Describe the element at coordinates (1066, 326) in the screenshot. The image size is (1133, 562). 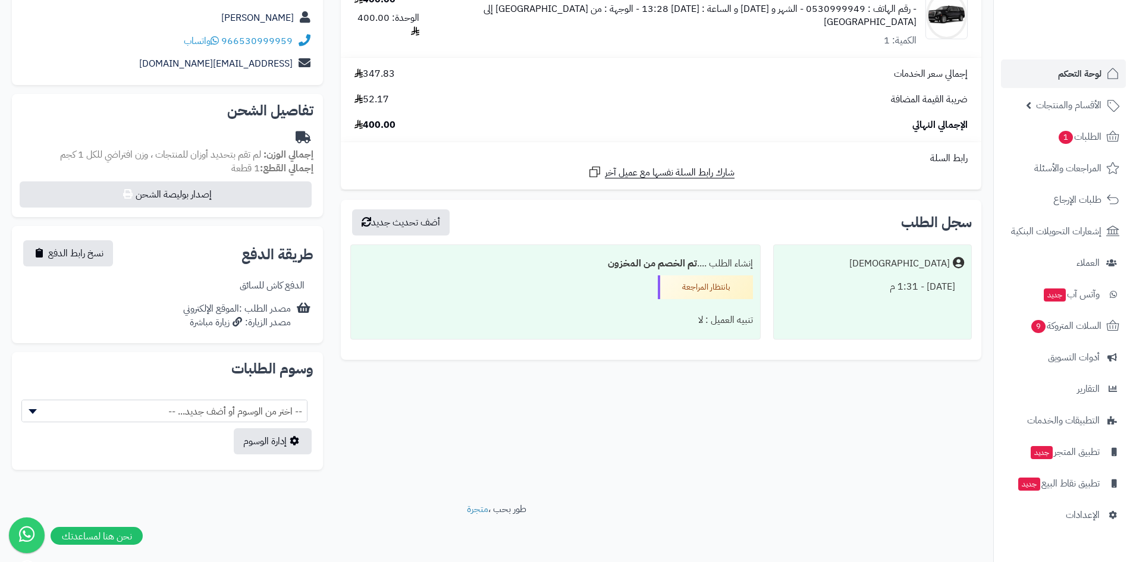
I see `span: السلات المتروكة` at that location.